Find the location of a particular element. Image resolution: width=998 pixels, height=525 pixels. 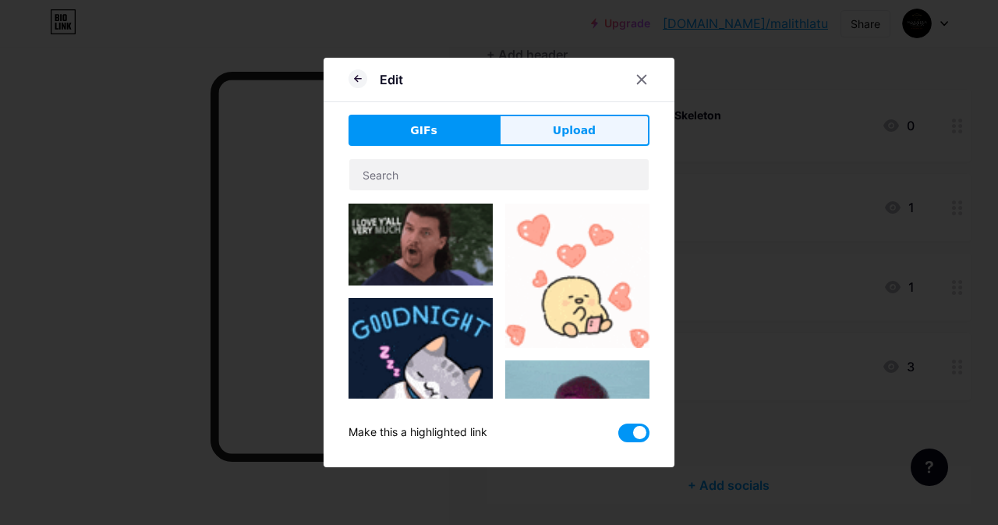

span: Upload is located at coordinates (574, 130).